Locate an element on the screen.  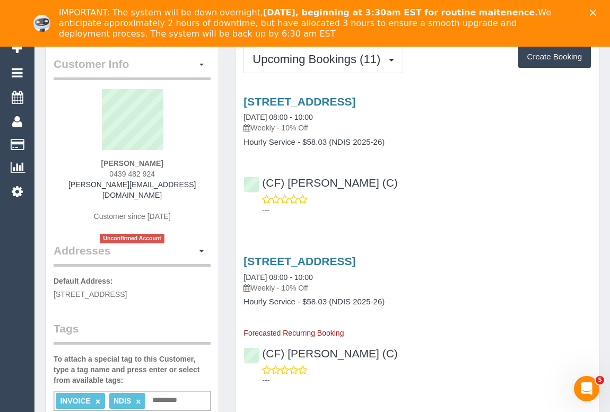
span: INVOICE is located at coordinates (75, 401).